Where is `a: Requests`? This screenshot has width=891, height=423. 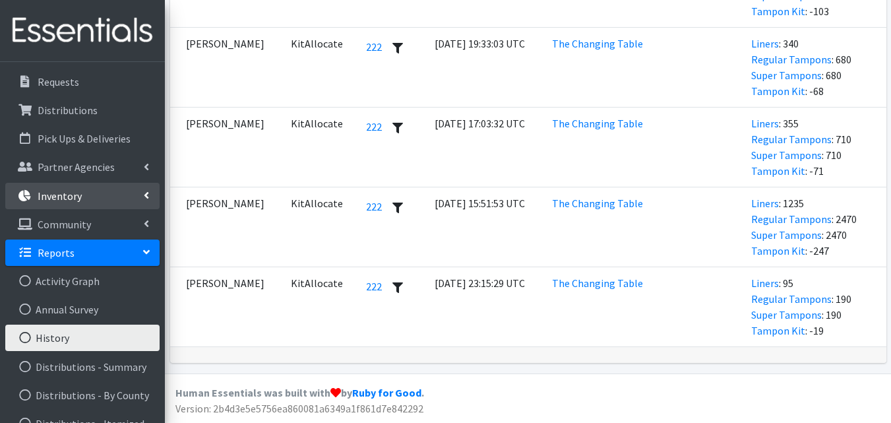 a: Requests is located at coordinates (82, 82).